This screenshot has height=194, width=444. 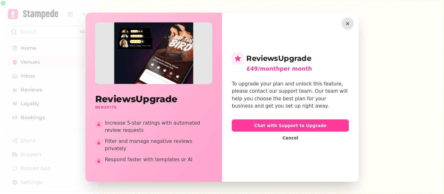 I want to click on div: To upgrade your plan and unlock this feature, please contact our support team. Our team will help..., so click(x=290, y=95).